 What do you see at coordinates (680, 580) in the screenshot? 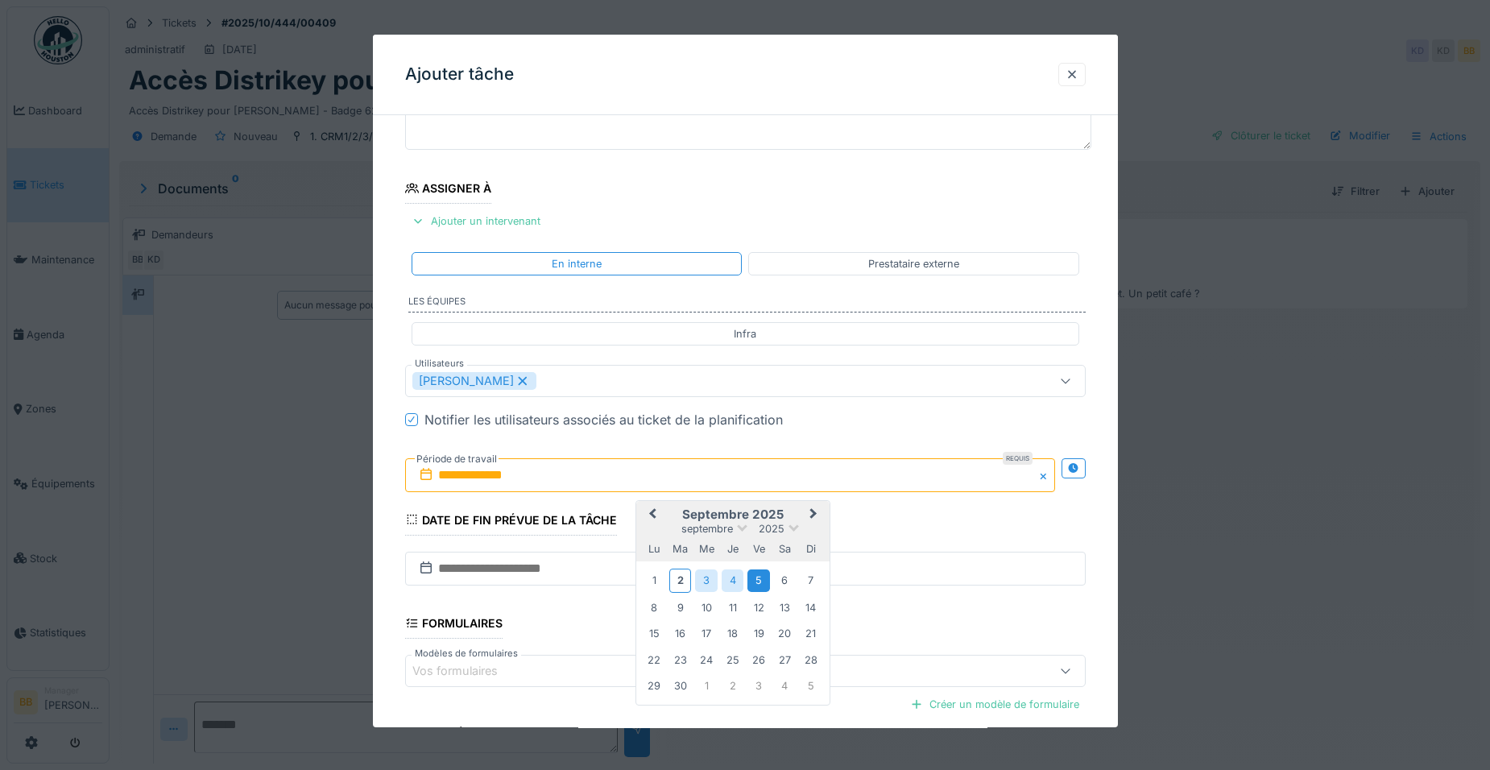
I see `div: Choose mardi 2 septembre 2025` at bounding box center [680, 580].